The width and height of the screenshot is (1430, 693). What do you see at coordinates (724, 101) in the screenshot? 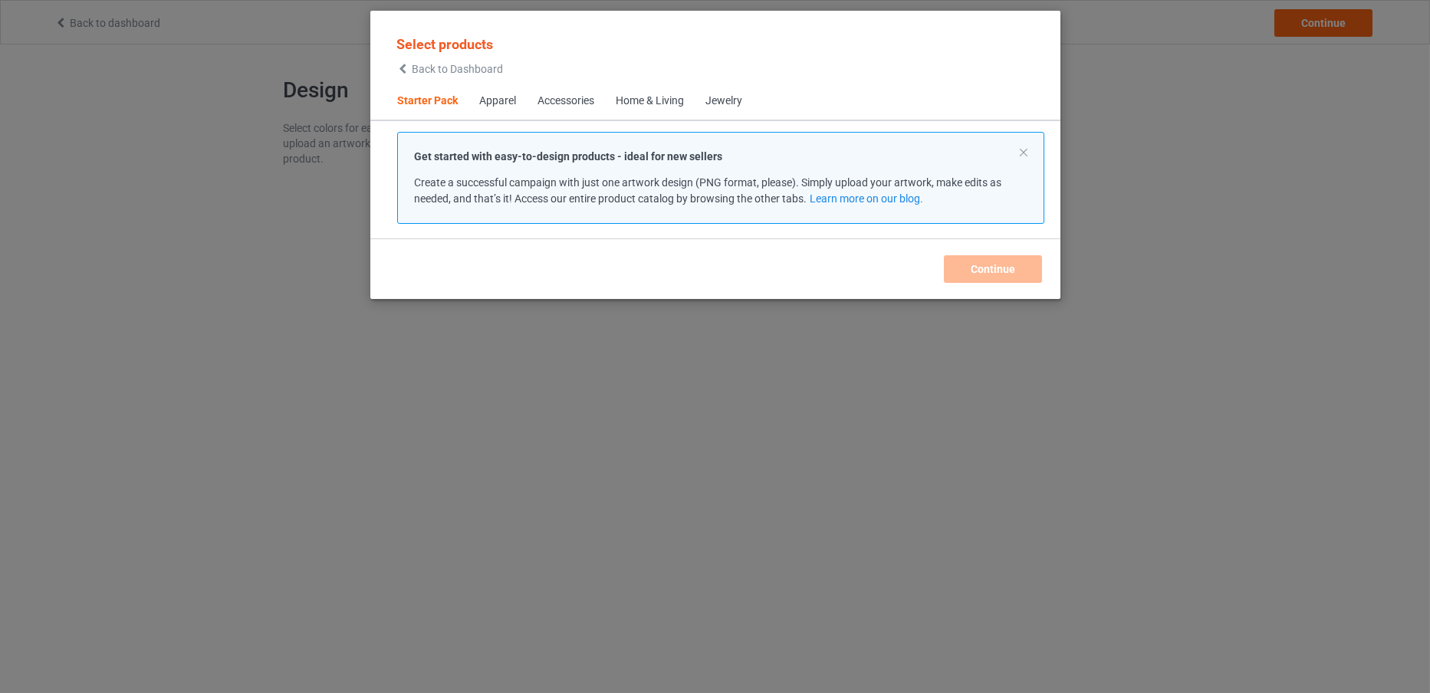
I see `div: Jewelry` at bounding box center [724, 101].